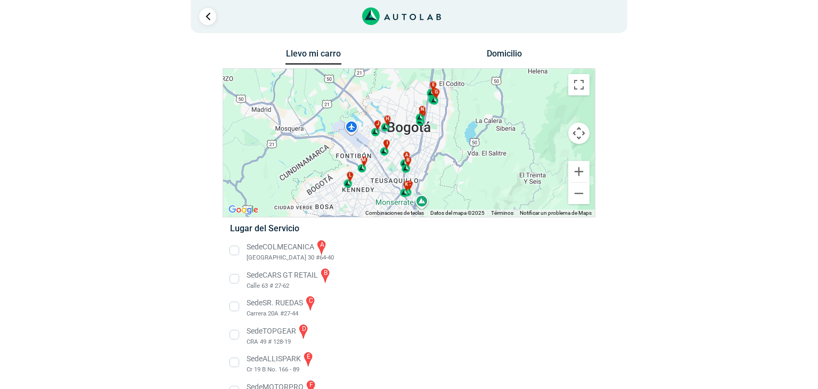  What do you see at coordinates (395, 213) in the screenshot?
I see `button: Combinaciones de teclas` at bounding box center [395, 213].